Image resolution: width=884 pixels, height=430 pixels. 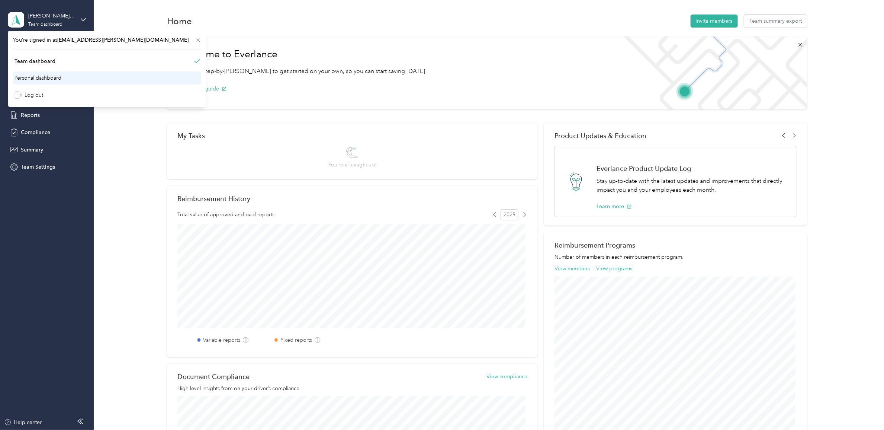 What do you see at coordinates (352, 135) in the screenshot?
I see `div: My Tasks` at bounding box center [352, 135].